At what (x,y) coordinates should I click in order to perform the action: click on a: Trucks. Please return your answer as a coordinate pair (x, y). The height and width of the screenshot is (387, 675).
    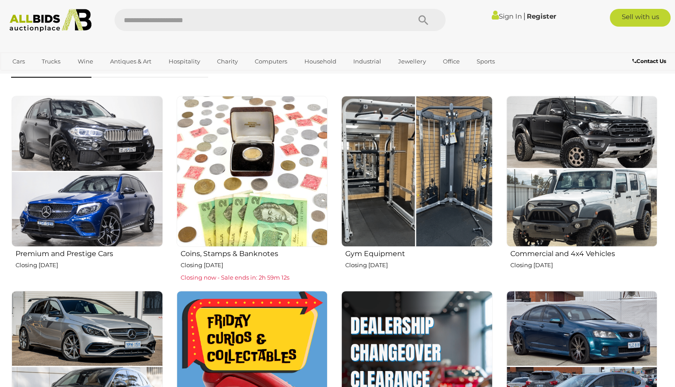
    Looking at the image, I should click on (51, 61).